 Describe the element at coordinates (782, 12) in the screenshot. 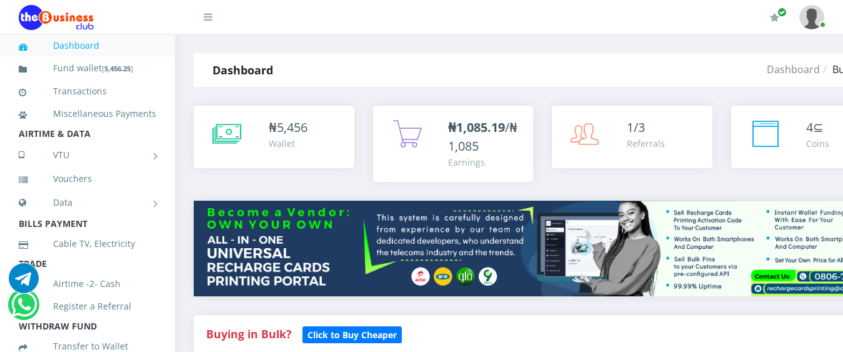

I see `span: Renew/Upgrade Subscription` at that location.